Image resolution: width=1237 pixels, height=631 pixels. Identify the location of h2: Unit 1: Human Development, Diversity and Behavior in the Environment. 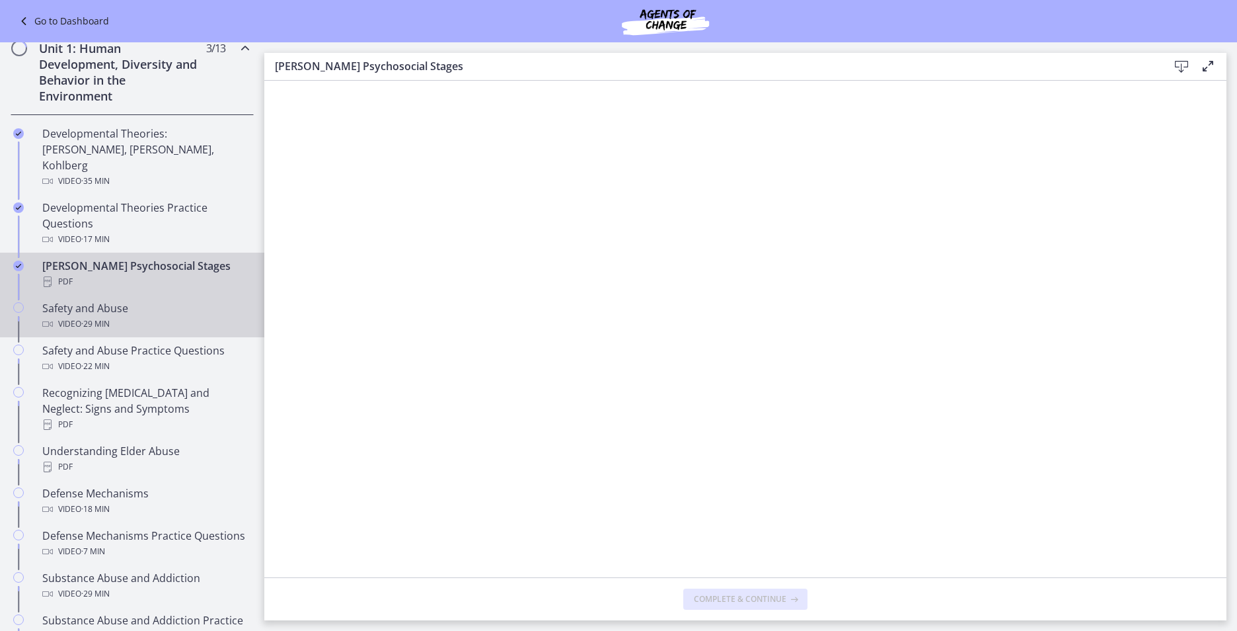
(120, 72).